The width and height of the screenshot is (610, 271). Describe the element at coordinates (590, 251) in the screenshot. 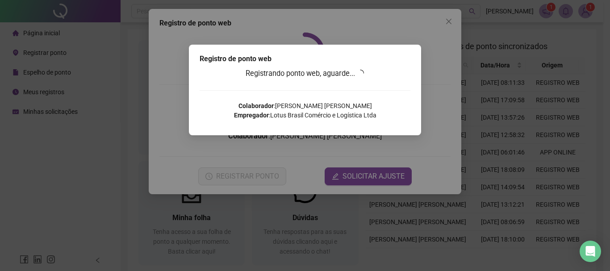

I see `div: Open Intercom Messenger` at that location.